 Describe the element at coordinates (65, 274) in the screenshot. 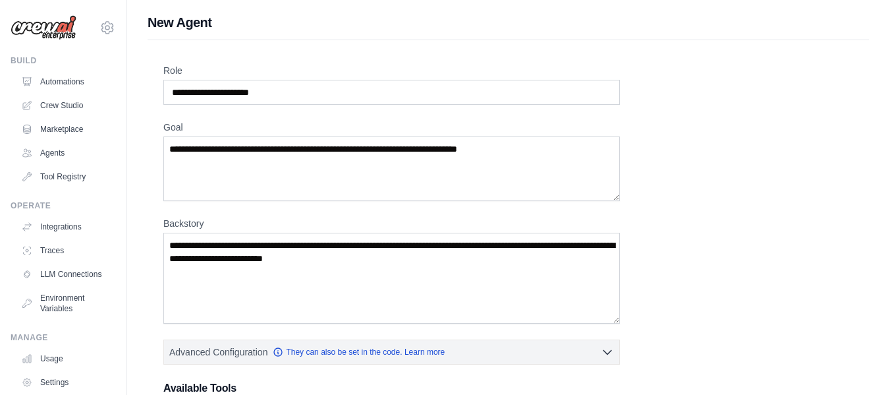

I see `a: LLM Connections` at that location.